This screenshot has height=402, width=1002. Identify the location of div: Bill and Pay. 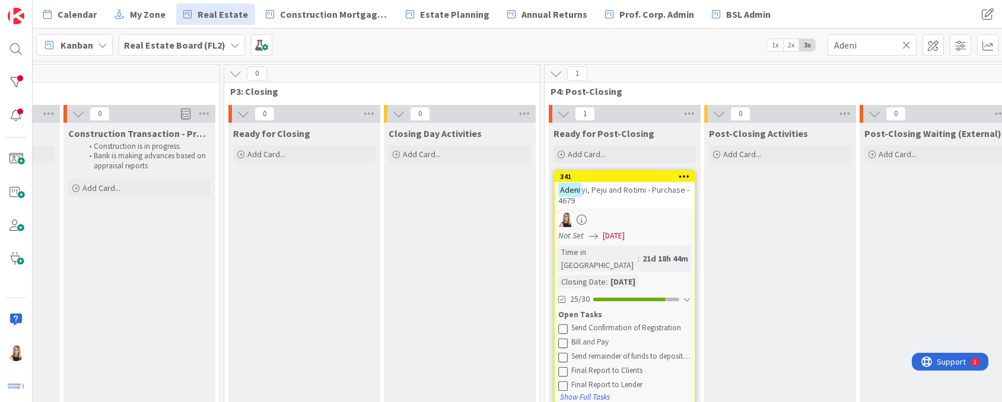
(631, 342).